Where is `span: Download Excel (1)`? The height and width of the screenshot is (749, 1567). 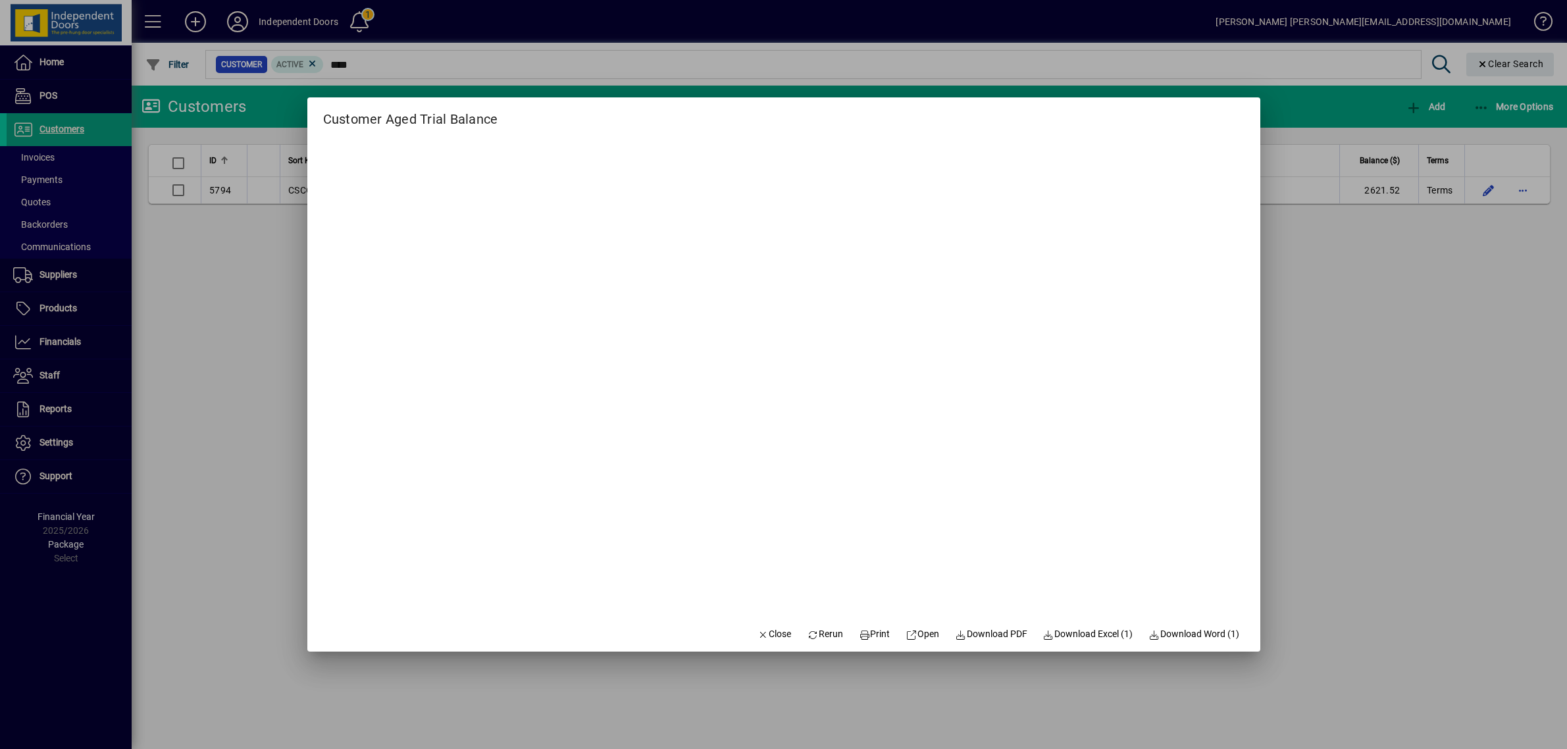
span: Download Excel (1) is located at coordinates (1088, 634).